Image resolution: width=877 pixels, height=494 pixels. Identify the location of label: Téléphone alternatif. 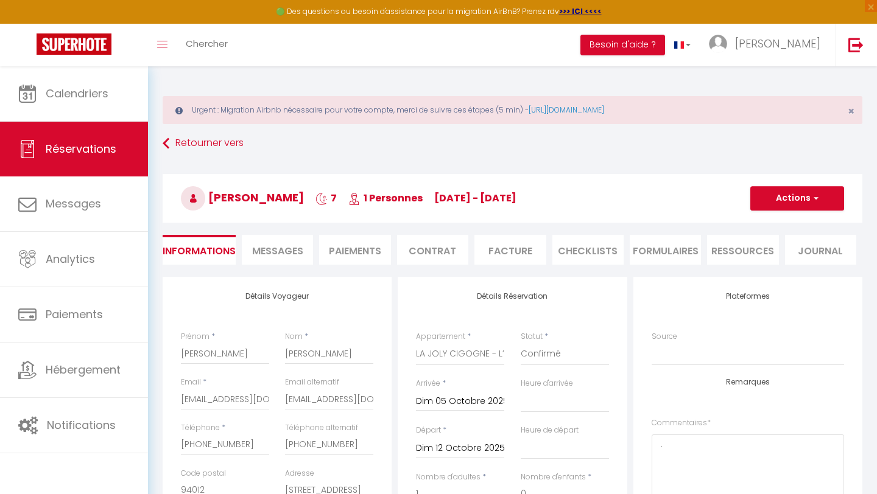
(321, 428).